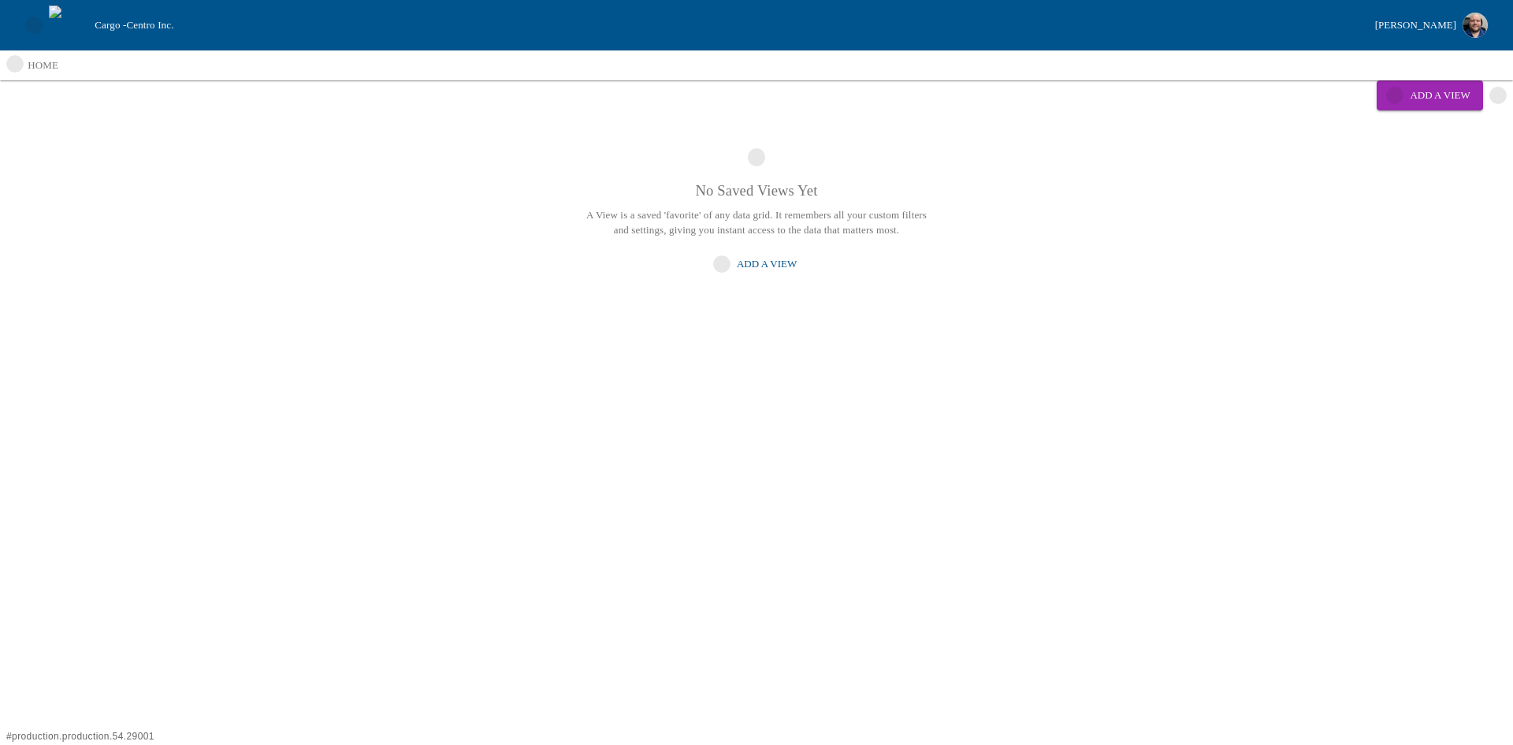  Describe the element at coordinates (757, 222) in the screenshot. I see `p: A View is a saved 'favorite' of any data grid. It remembers all your custom filters and settings,...` at that location.